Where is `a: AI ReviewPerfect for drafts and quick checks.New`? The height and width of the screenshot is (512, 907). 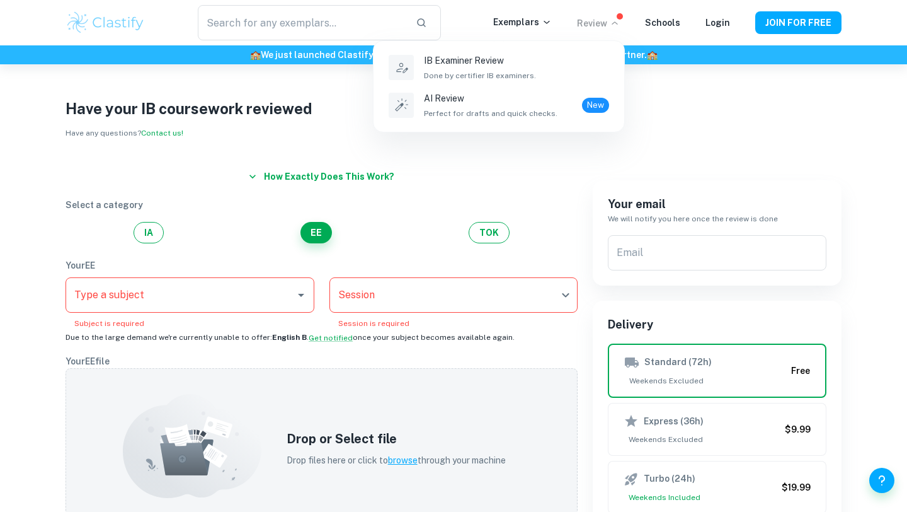
a: AI ReviewPerfect for drafts and quick checks.New is located at coordinates (499, 105).